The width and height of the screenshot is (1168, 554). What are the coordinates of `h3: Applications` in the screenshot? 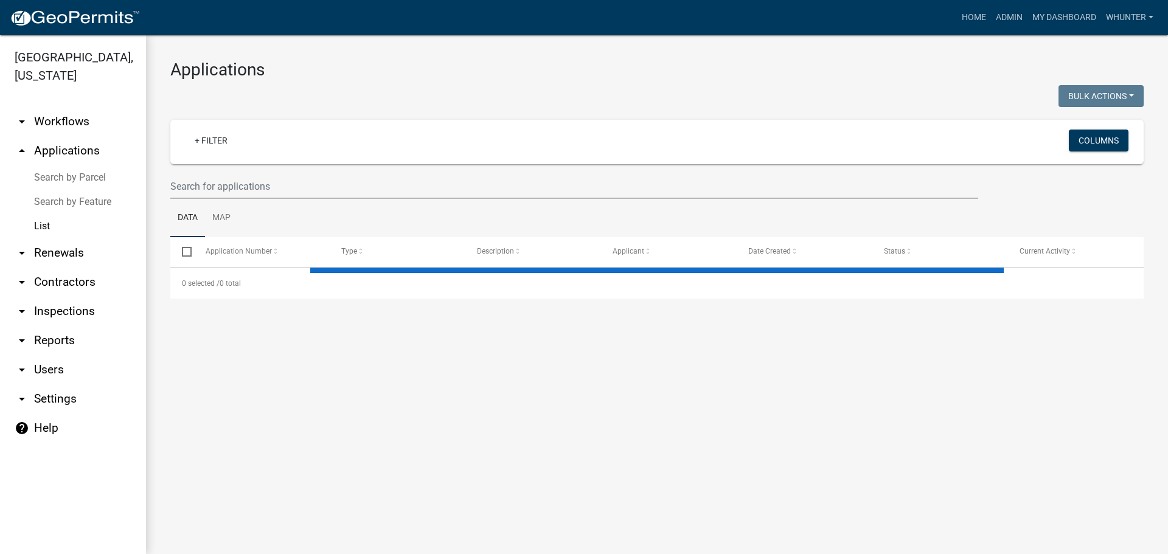 It's located at (657, 70).